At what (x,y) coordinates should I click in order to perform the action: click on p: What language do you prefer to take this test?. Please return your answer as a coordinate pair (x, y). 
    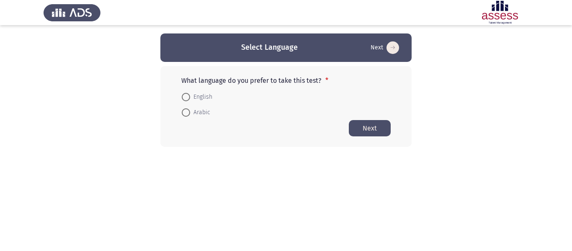
    Looking at the image, I should click on (286, 80).